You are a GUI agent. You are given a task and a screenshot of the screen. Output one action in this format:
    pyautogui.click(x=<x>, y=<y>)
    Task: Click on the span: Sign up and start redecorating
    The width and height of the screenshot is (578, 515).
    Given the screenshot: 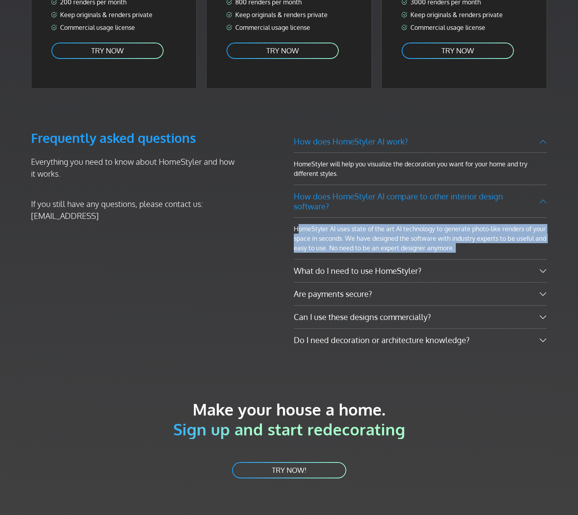 What is the action you would take?
    pyautogui.click(x=289, y=429)
    